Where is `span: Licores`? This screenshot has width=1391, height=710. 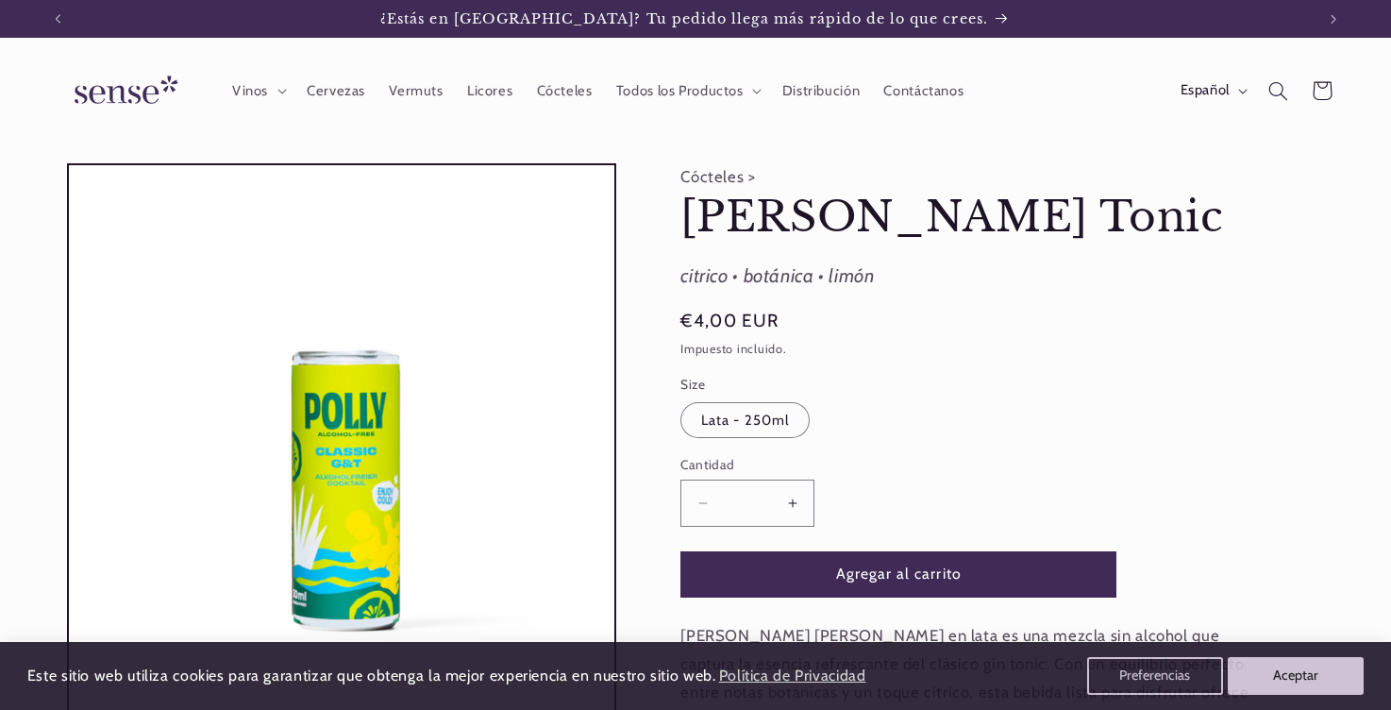
span: Licores is located at coordinates (490, 91).